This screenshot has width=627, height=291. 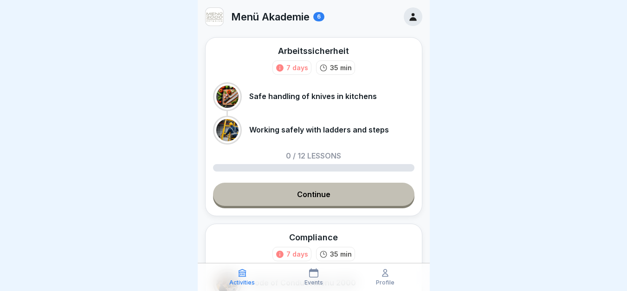 What do you see at coordinates (314, 194) in the screenshot?
I see `a: Continue` at bounding box center [314, 194].